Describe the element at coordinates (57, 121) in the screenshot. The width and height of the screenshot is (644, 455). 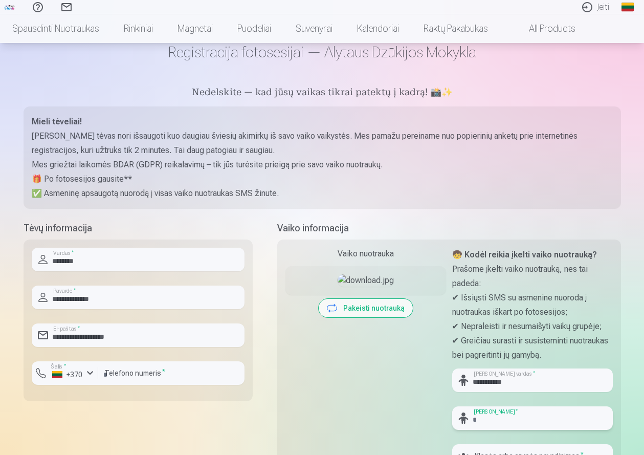
I see `strong: Mieli tėveliai!` at that location.